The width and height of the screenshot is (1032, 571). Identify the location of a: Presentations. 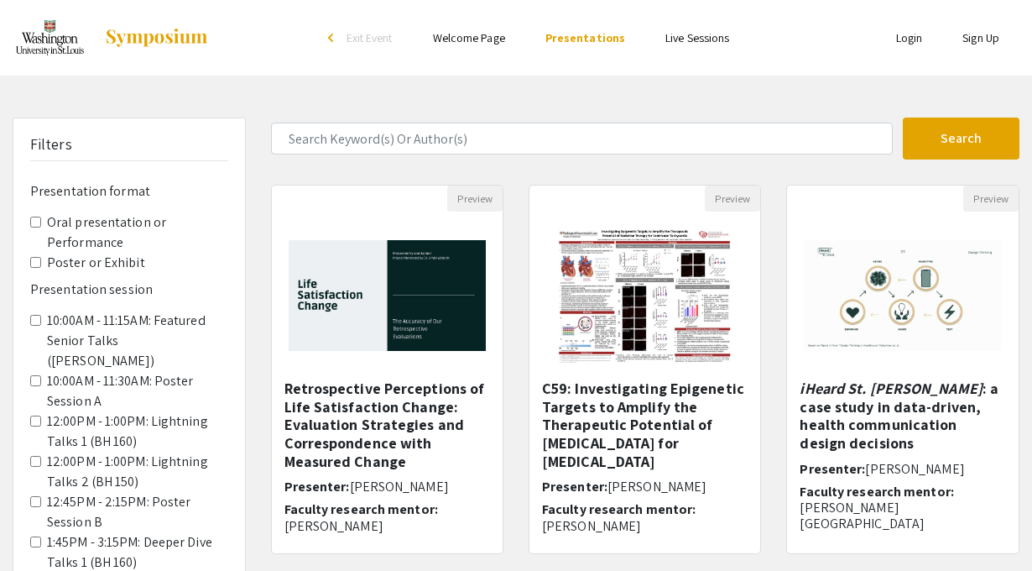
(585, 38).